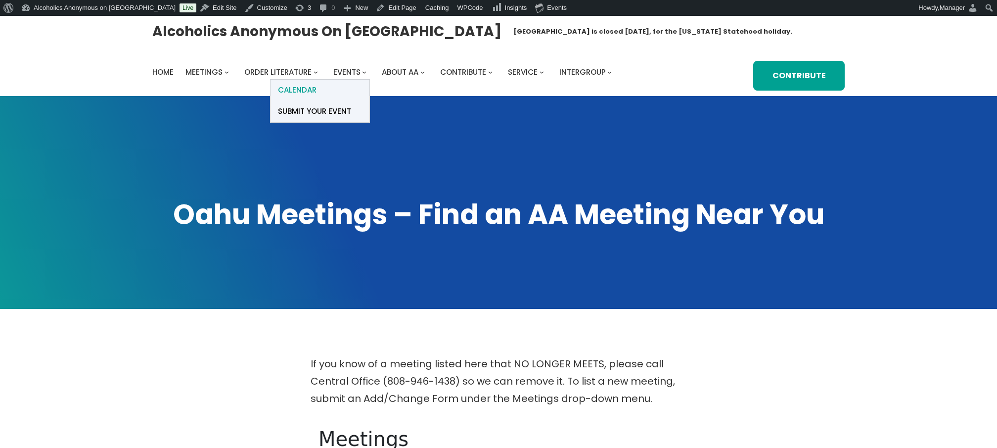 This screenshot has height=448, width=997. What do you see at coordinates (320, 90) in the screenshot?
I see `a: Calendar` at bounding box center [320, 90].